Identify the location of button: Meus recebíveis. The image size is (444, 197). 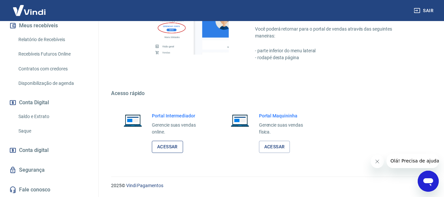
(49, 26).